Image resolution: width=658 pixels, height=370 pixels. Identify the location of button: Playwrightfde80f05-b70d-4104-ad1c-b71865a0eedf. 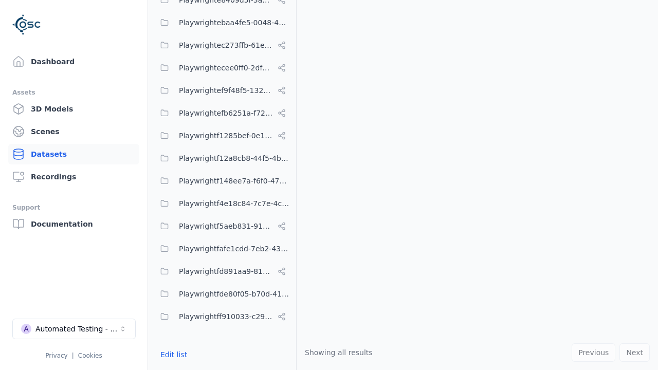
(222, 294).